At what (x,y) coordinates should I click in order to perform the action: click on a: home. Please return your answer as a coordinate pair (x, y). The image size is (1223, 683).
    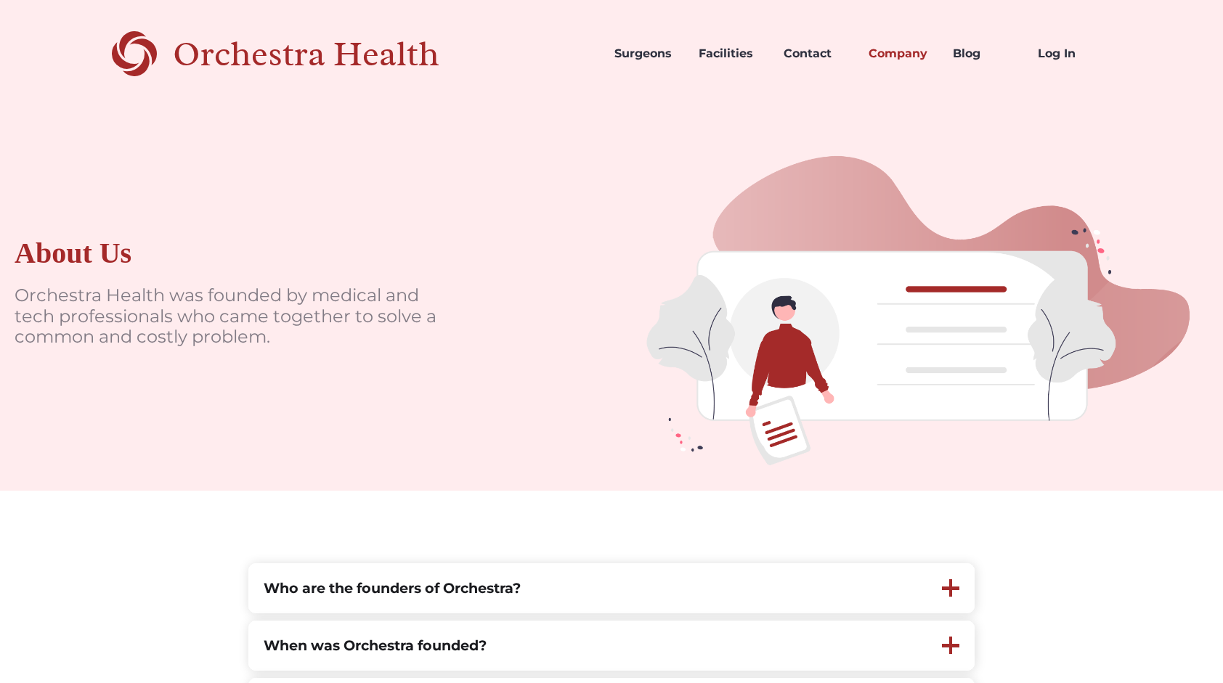
    Looking at the image, I should click on (301, 54).